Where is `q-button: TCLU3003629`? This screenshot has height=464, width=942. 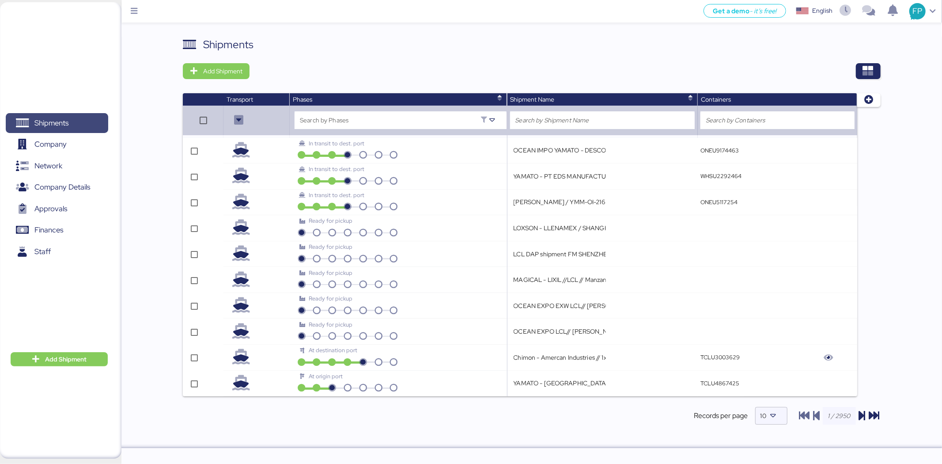
q-button: TCLU3003629 is located at coordinates (720, 357).